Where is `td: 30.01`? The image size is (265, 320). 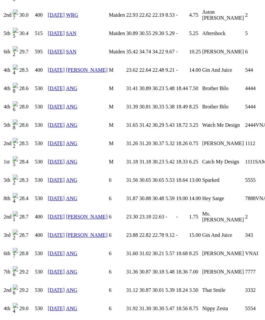
td: 30.01 is located at coordinates (158, 290).